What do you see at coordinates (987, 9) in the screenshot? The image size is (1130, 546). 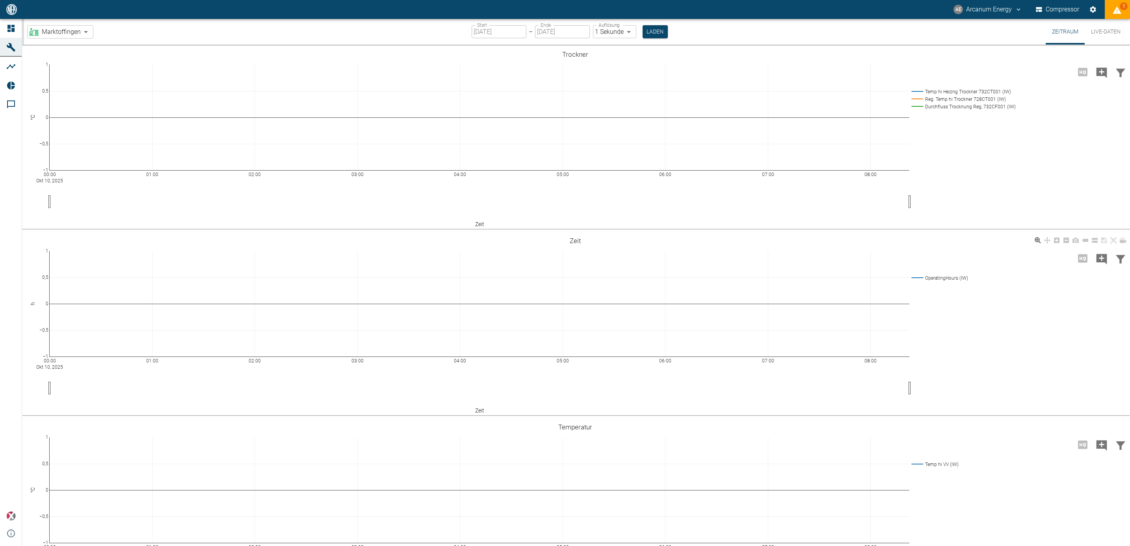 I see `button: service@arcanum-energy.de` at bounding box center [987, 9].